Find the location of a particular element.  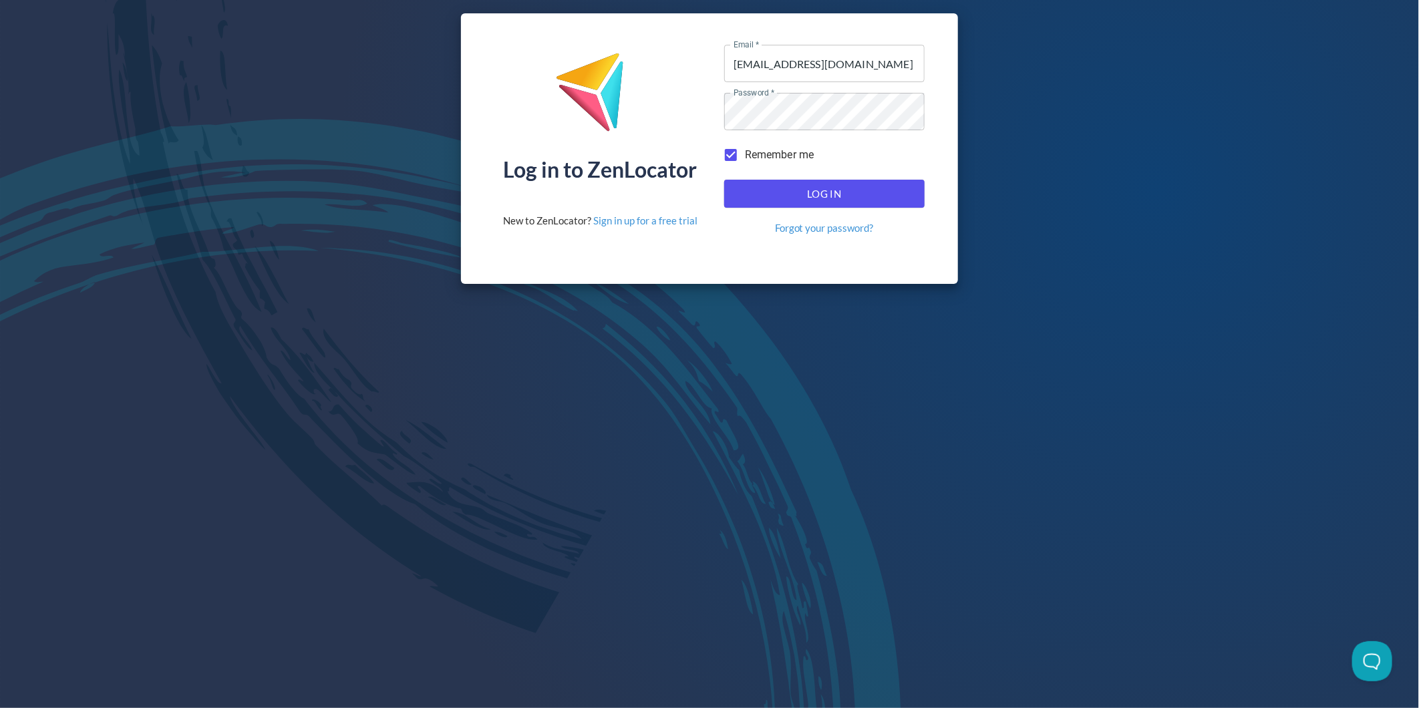

span: Log In is located at coordinates (824, 194).